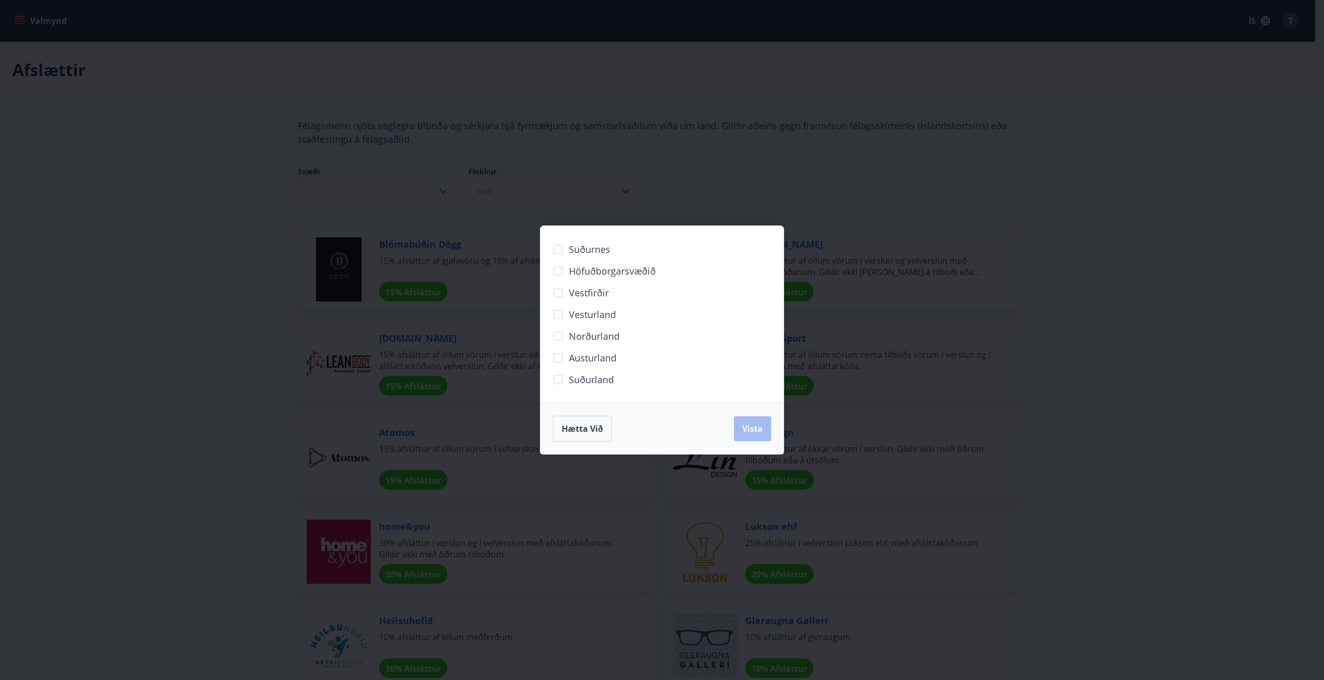  What do you see at coordinates (582, 429) in the screenshot?
I see `button: Hætta við` at bounding box center [582, 429].